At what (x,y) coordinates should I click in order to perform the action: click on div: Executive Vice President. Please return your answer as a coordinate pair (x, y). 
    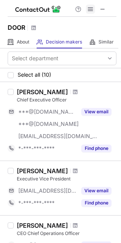
    Looking at the image, I should click on (66, 179).